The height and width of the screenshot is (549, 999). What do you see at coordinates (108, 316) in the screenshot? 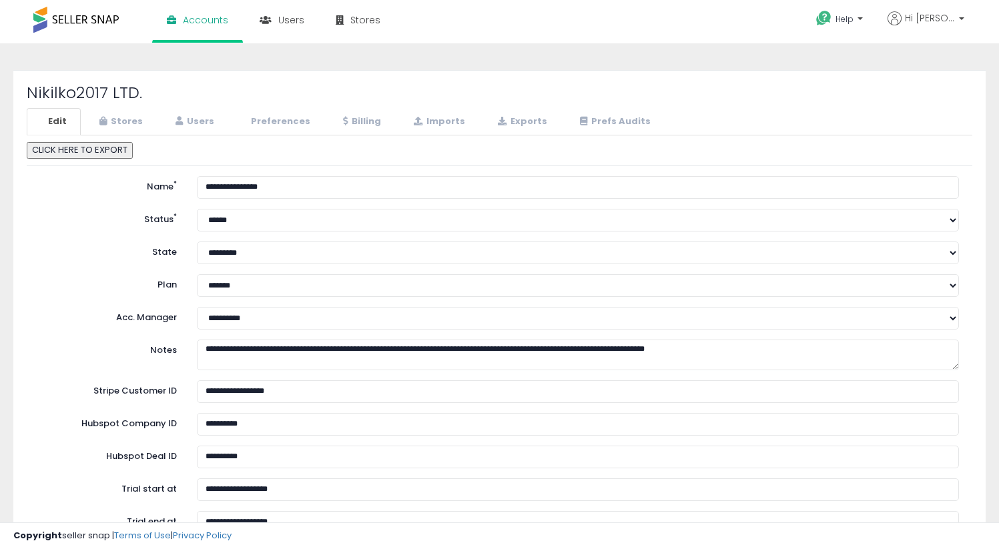
I see `label: Acc. Manager` at bounding box center [108, 316].